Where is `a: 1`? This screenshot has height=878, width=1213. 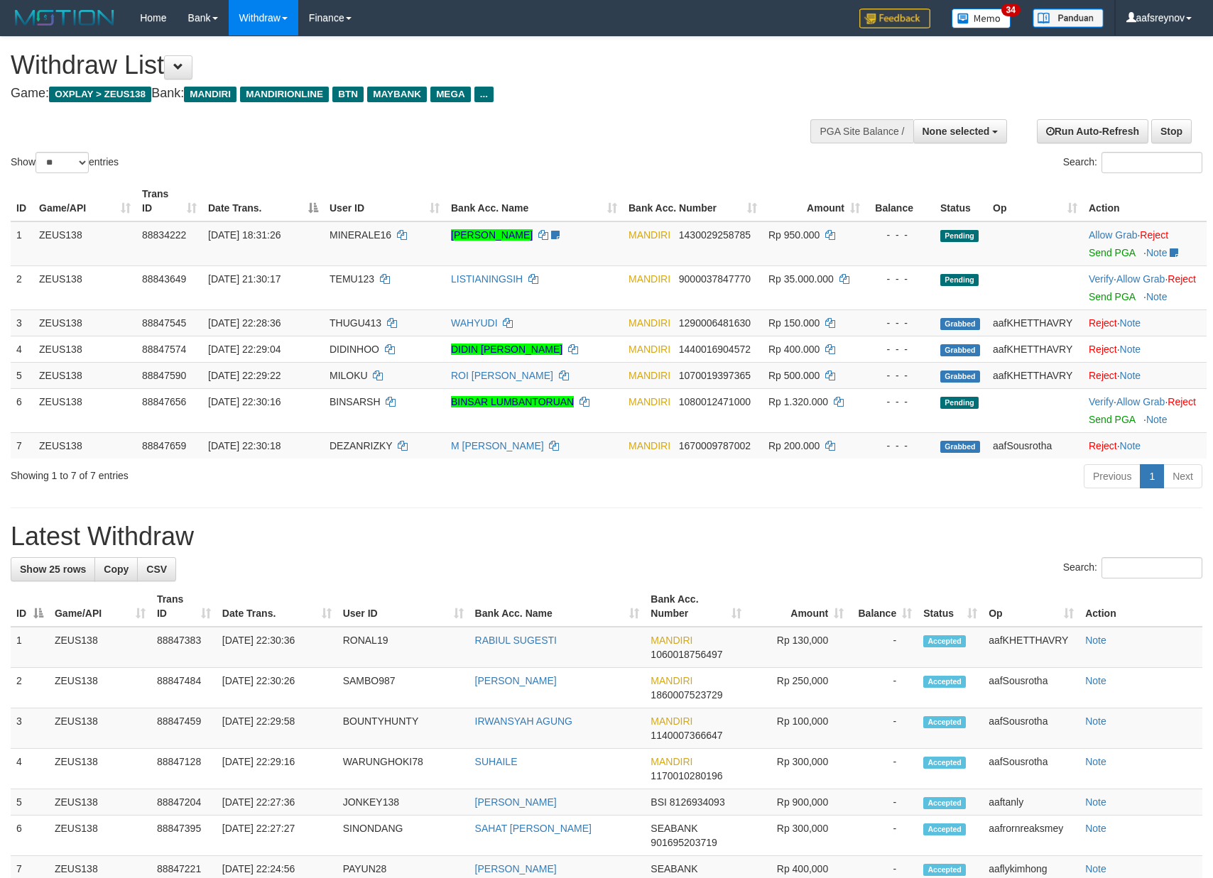
a: 1 is located at coordinates (1152, 476).